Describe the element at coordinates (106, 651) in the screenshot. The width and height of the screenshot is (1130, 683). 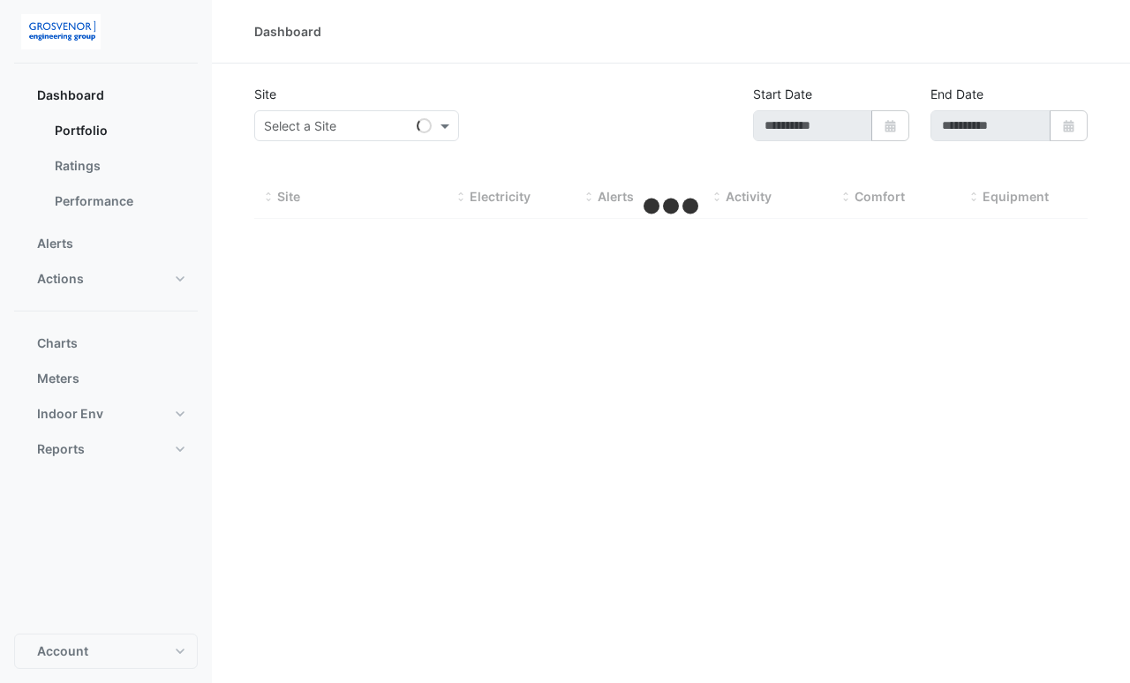
I see `button: Account` at that location.